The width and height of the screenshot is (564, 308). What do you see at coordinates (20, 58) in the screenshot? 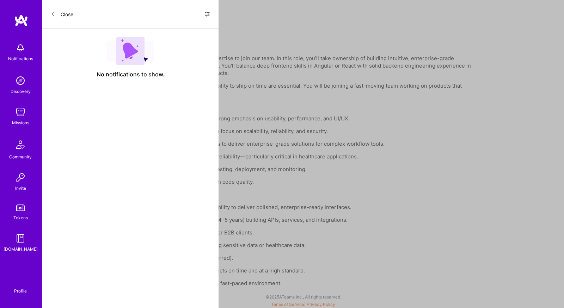
I see `div: Notifications` at bounding box center [20, 58].